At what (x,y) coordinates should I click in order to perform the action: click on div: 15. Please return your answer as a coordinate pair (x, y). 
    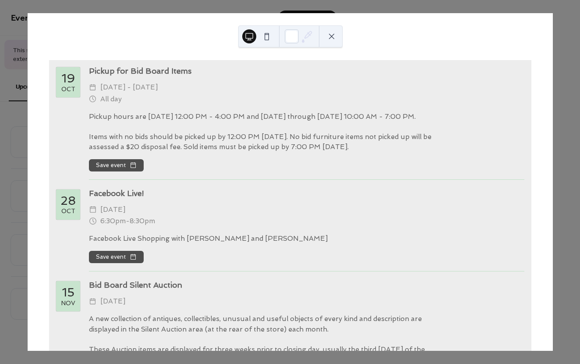
    Looking at the image, I should click on (68, 292).